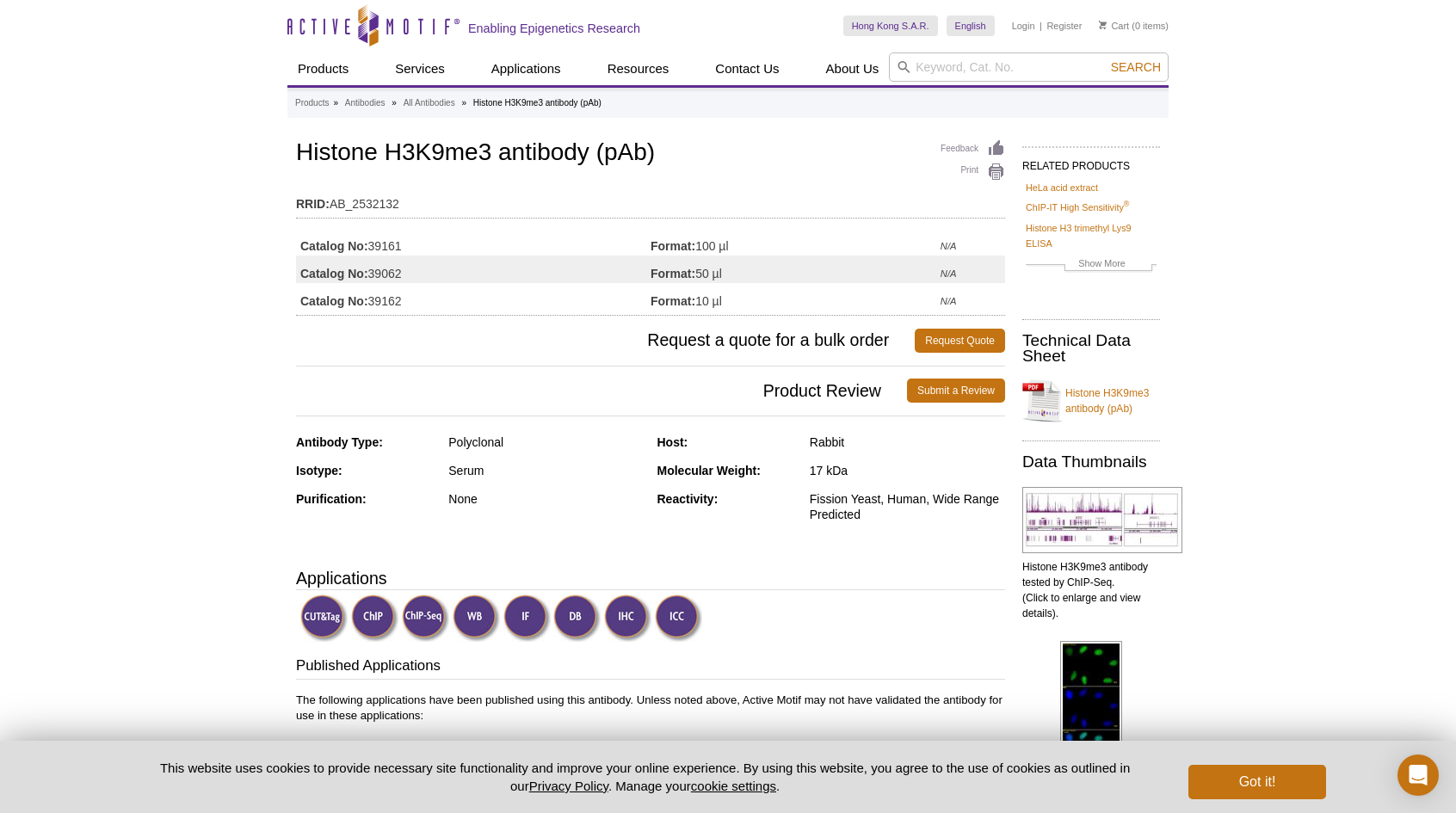 This screenshot has width=1456, height=813. Describe the element at coordinates (1063, 26) in the screenshot. I see `a: Register` at that location.